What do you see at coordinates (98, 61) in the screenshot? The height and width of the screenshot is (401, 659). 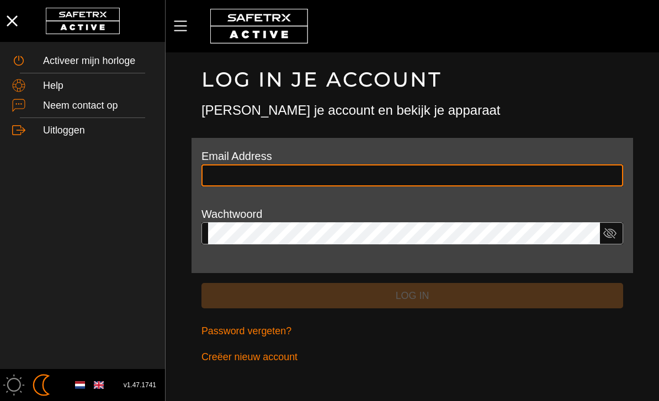 I see `div: Activeer mijn horloge` at bounding box center [98, 61].